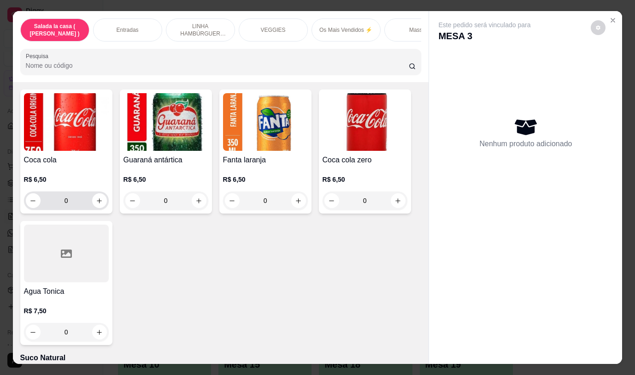 This screenshot has height=375, width=635. Describe the element at coordinates (484, 36) in the screenshot. I see `p: MESA 3` at that location.